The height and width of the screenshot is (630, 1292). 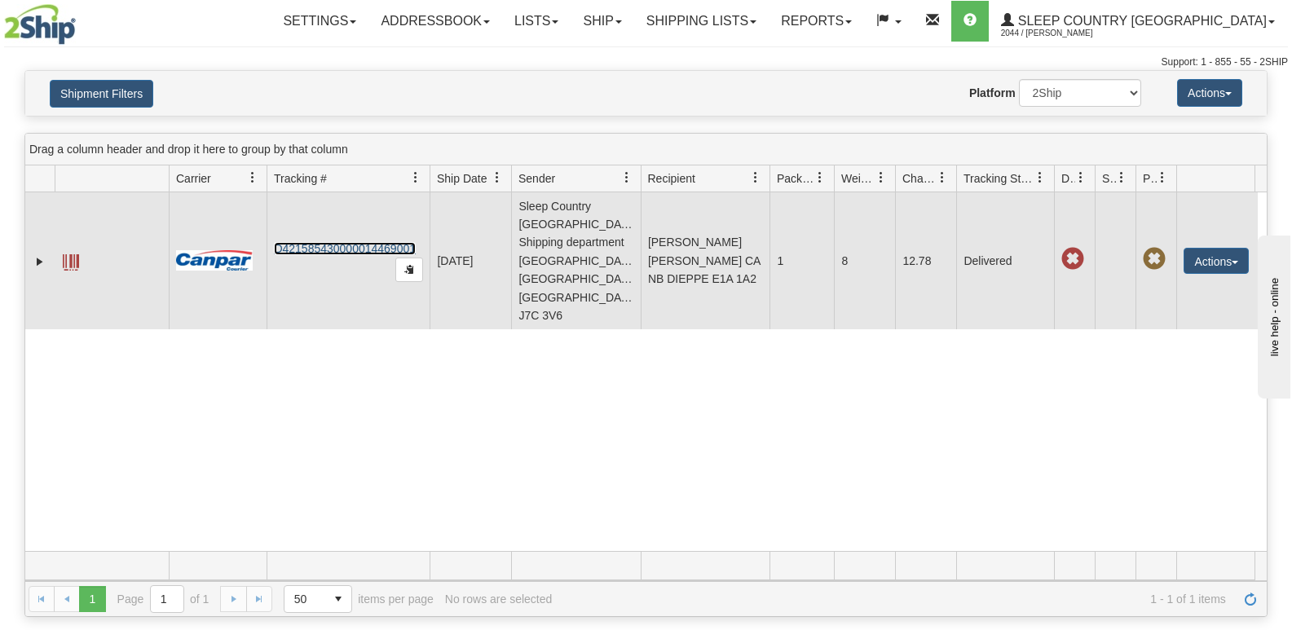 What do you see at coordinates (499, 599) in the screenshot?
I see `div: No rows are selected` at bounding box center [499, 599].